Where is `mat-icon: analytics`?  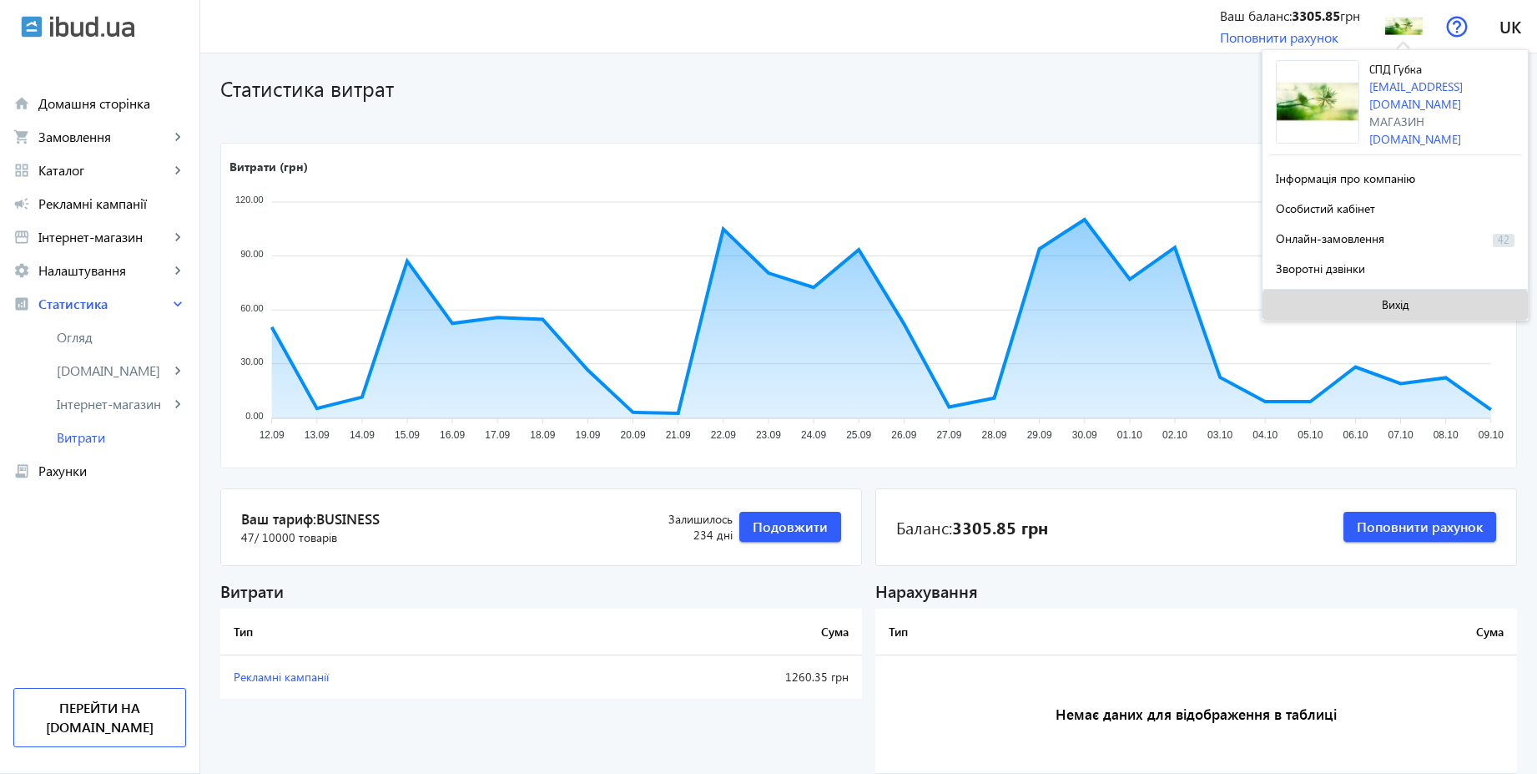 mat-icon: analytics is located at coordinates (22, 304).